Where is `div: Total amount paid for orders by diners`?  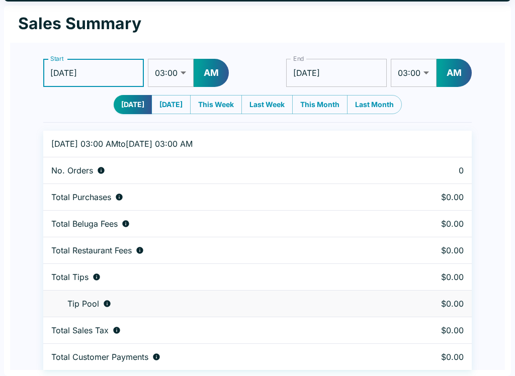
div: Total amount paid for orders by diners is located at coordinates (215, 357).